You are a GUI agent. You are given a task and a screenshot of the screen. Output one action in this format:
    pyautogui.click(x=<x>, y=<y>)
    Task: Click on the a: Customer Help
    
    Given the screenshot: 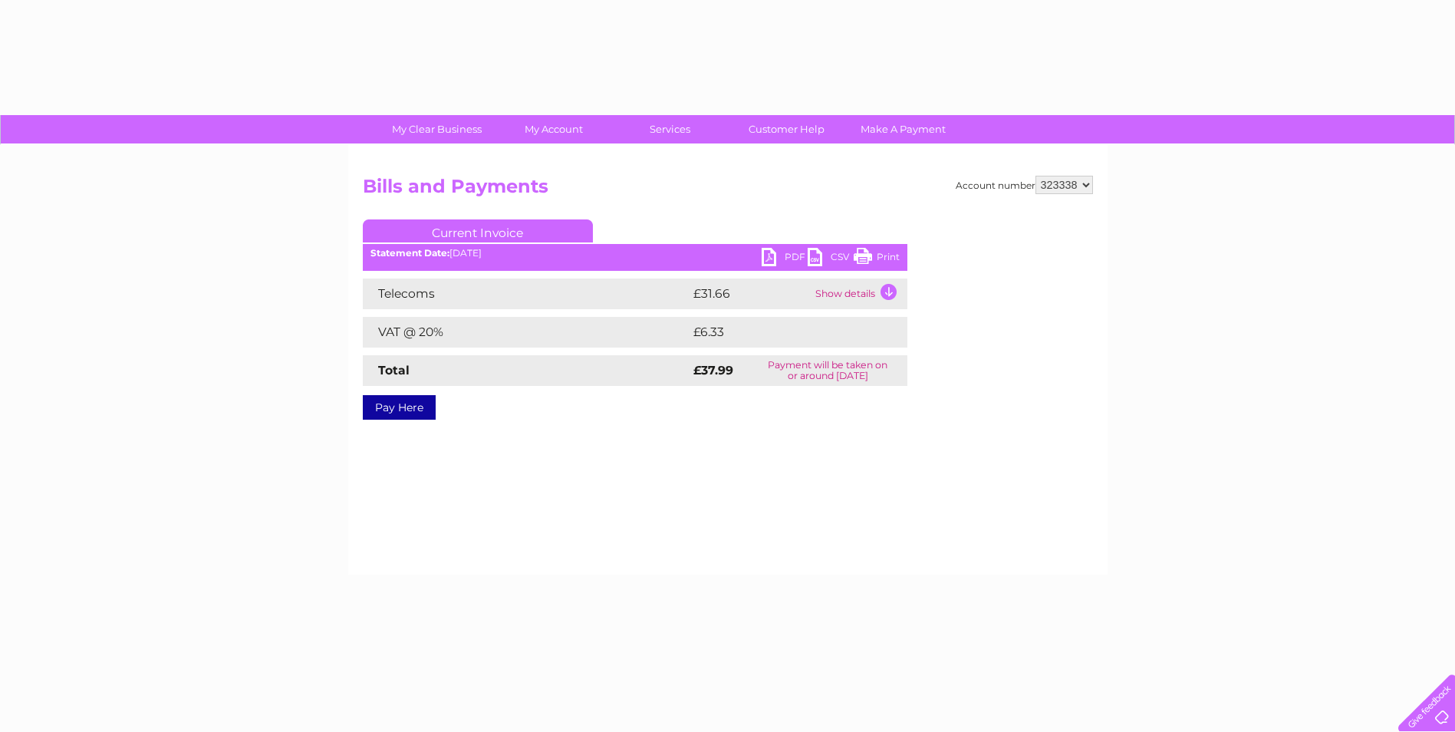 What is the action you would take?
    pyautogui.click(x=786, y=129)
    